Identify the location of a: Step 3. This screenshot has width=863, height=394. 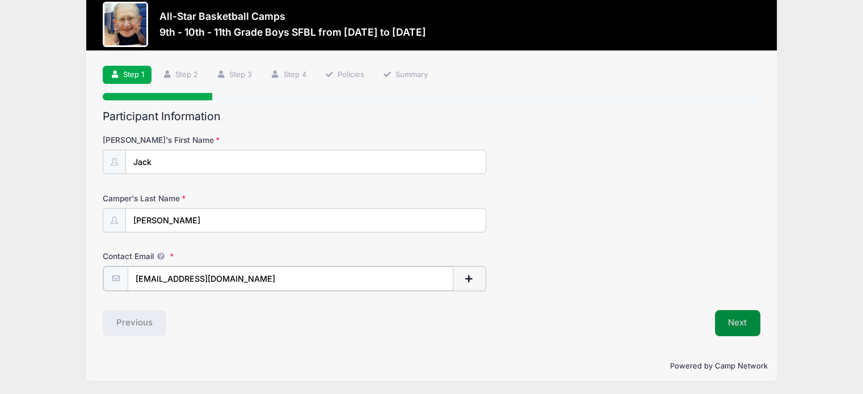
(234, 75).